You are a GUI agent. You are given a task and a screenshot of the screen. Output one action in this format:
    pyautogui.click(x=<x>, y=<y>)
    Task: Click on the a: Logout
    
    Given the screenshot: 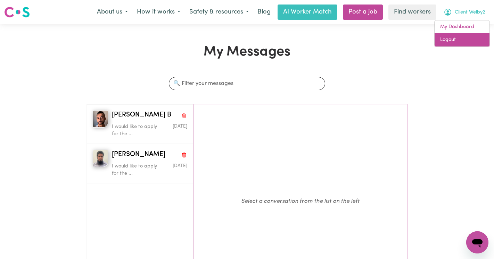 What is the action you would take?
    pyautogui.click(x=462, y=40)
    